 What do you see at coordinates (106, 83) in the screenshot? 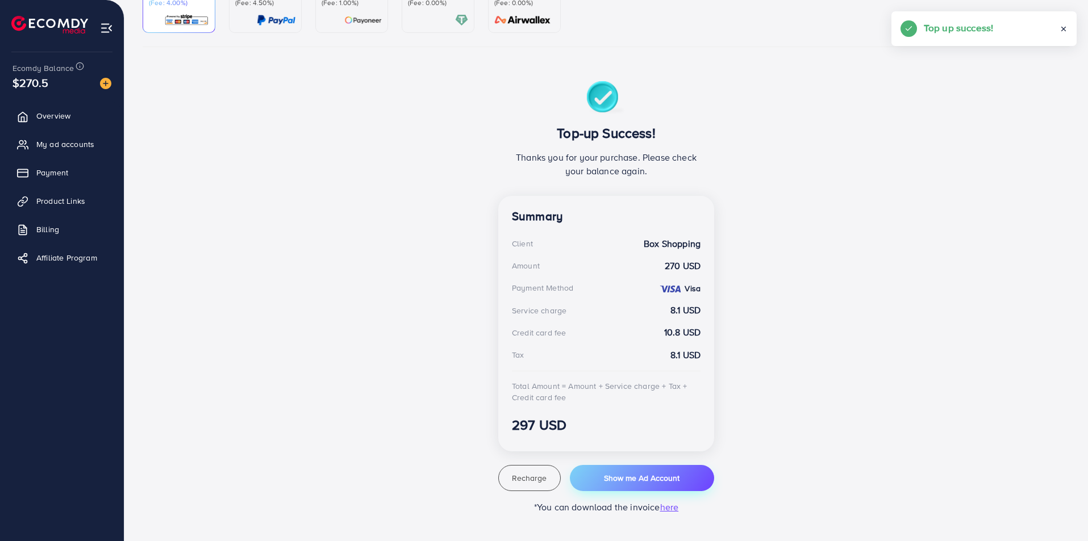
I see `img: image` at bounding box center [106, 83].